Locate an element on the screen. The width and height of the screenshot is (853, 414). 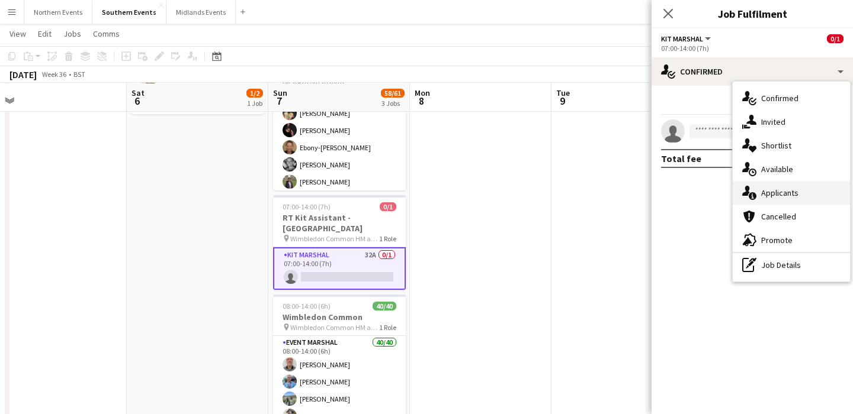
span: Jobs is located at coordinates (72, 34).